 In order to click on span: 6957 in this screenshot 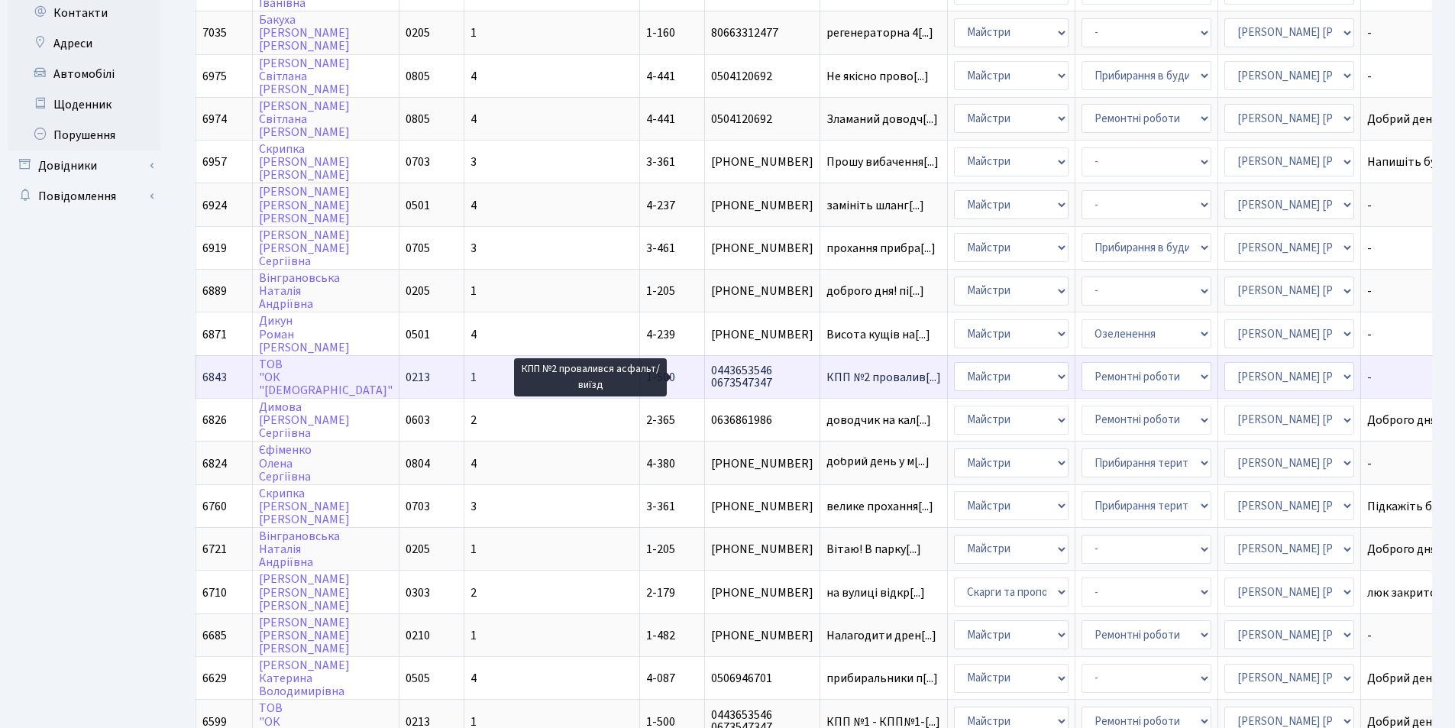, I will do `click(215, 162)`.